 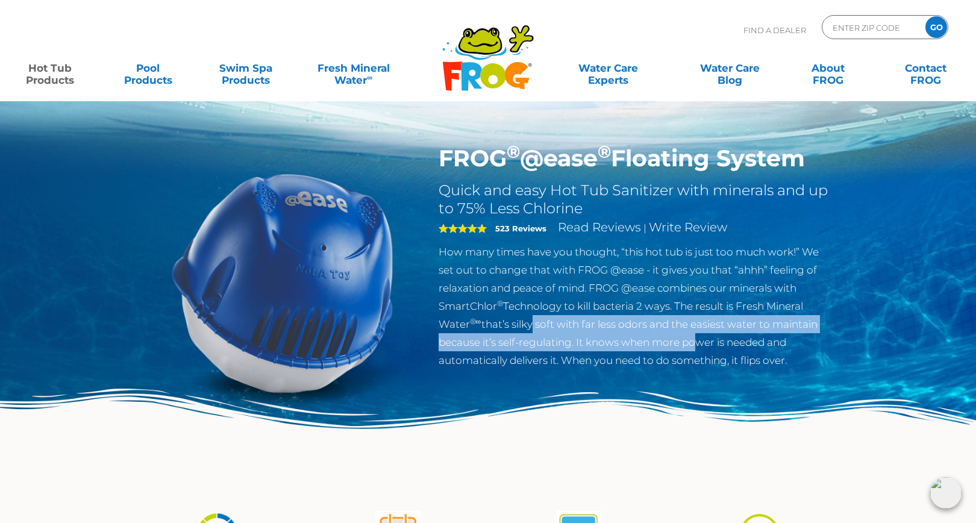 What do you see at coordinates (635, 306) in the screenshot?
I see `p: How many times have you thought, “this hot tub is just too much work!” We set out to change that ...` at bounding box center [635, 306].